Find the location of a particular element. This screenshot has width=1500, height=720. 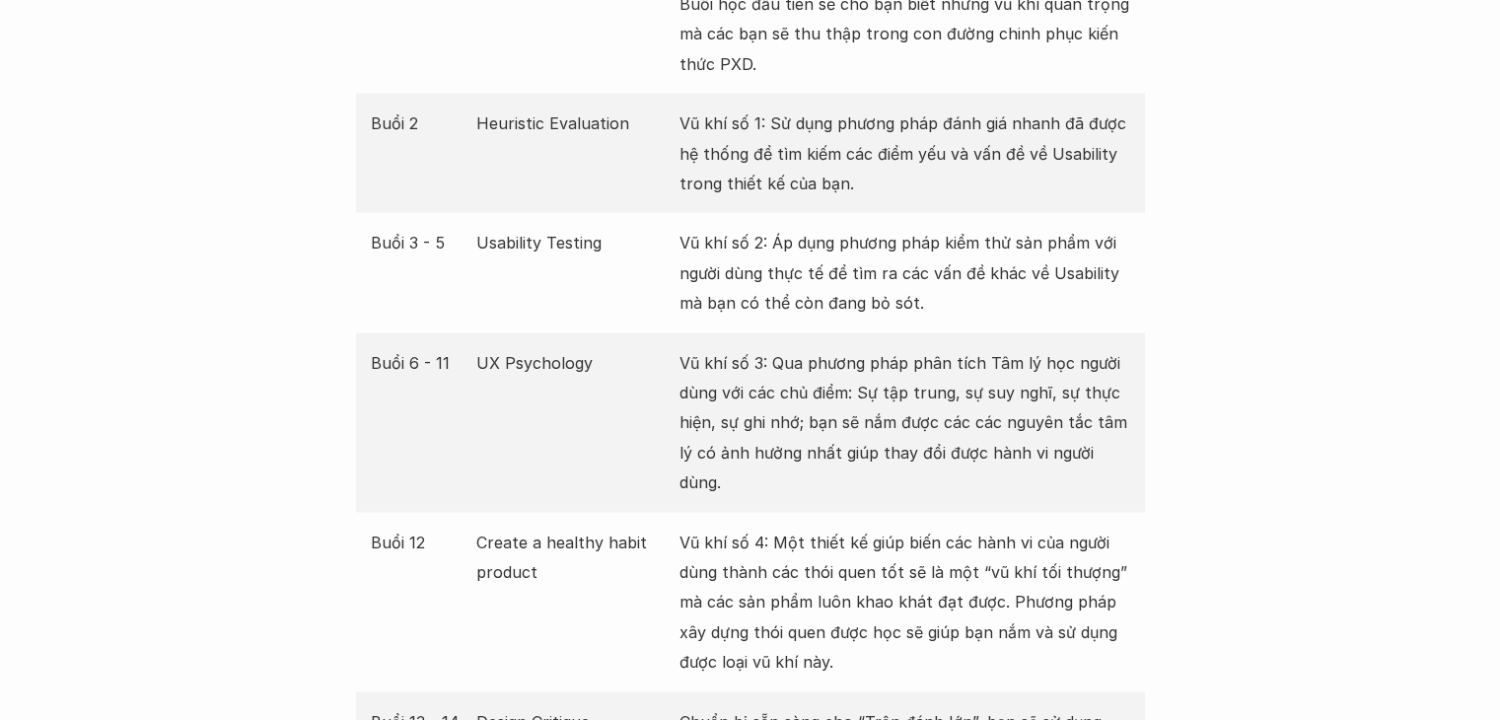

p: Buổi 12 is located at coordinates (419, 542).